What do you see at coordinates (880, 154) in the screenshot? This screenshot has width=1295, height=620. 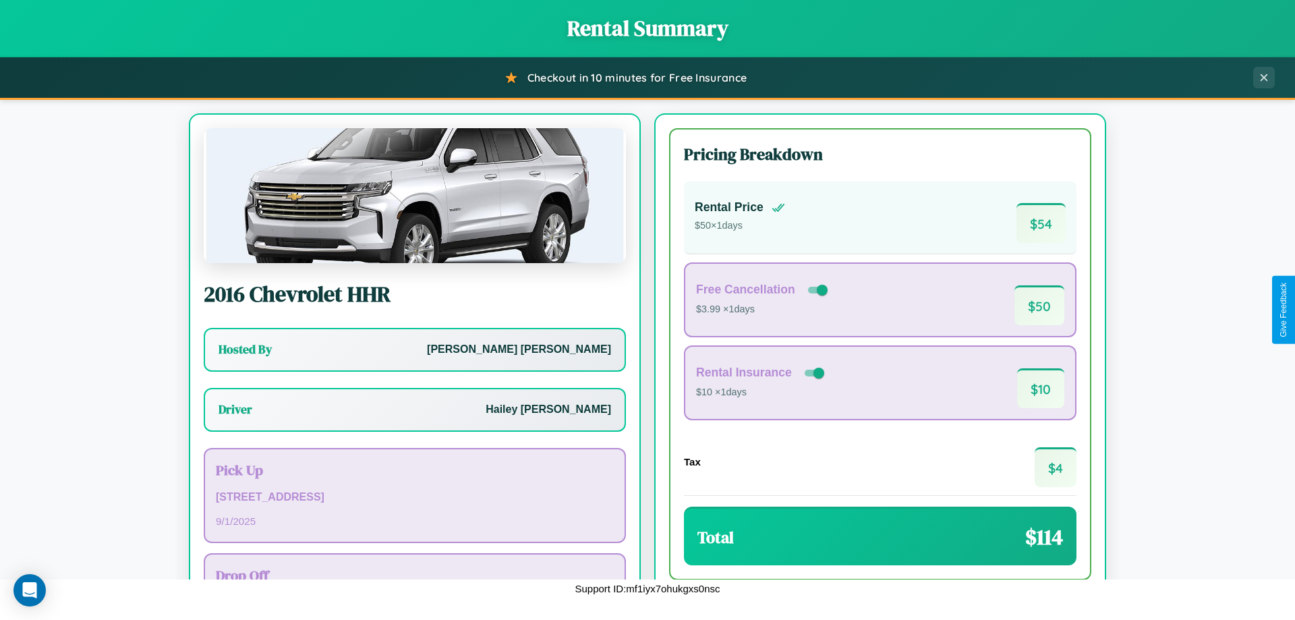 I see `h3: Pricing Breakdown` at bounding box center [880, 154].